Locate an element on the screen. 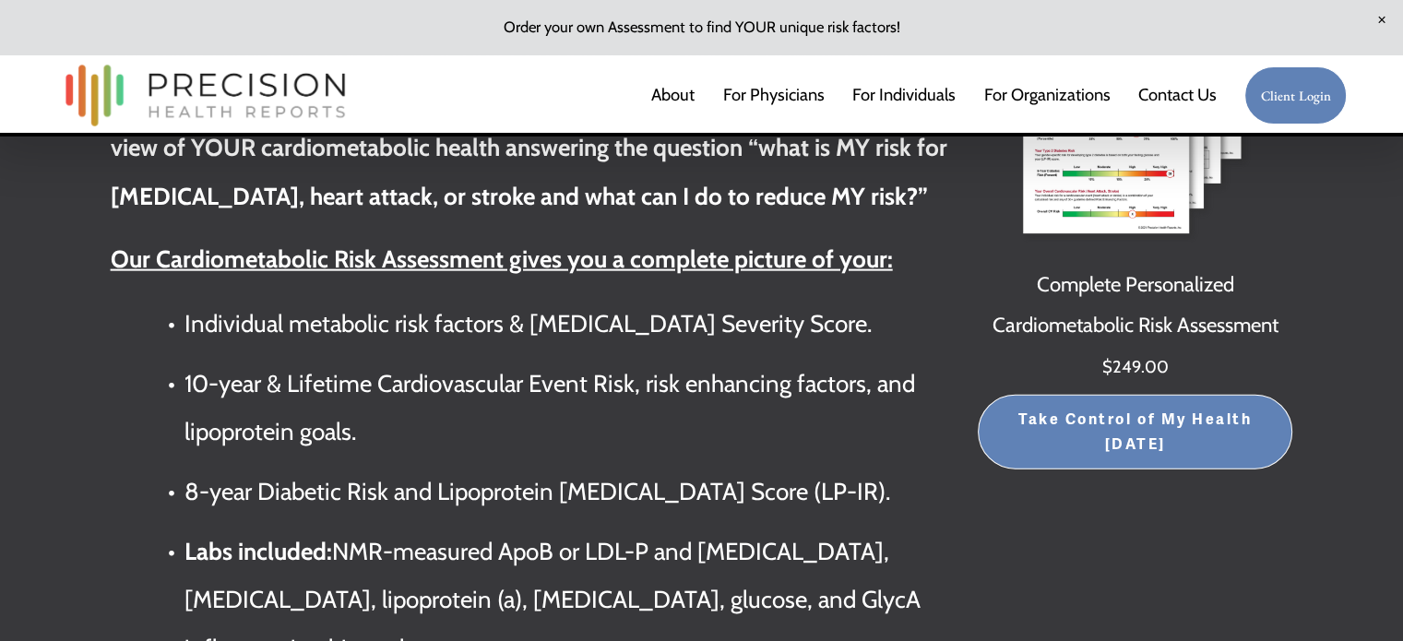 This screenshot has width=1403, height=641. a: Complete Personalized Cardiometabolic Risk Assessment is located at coordinates (1135, 305).